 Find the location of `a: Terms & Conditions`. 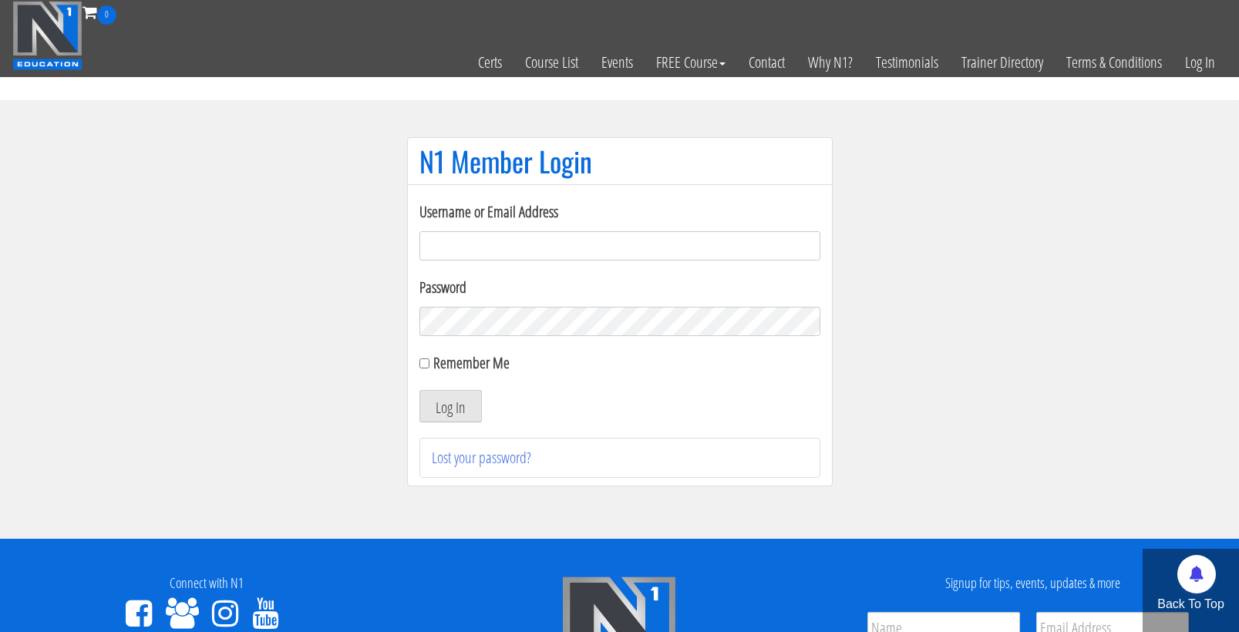

a: Terms & Conditions is located at coordinates (1114, 62).